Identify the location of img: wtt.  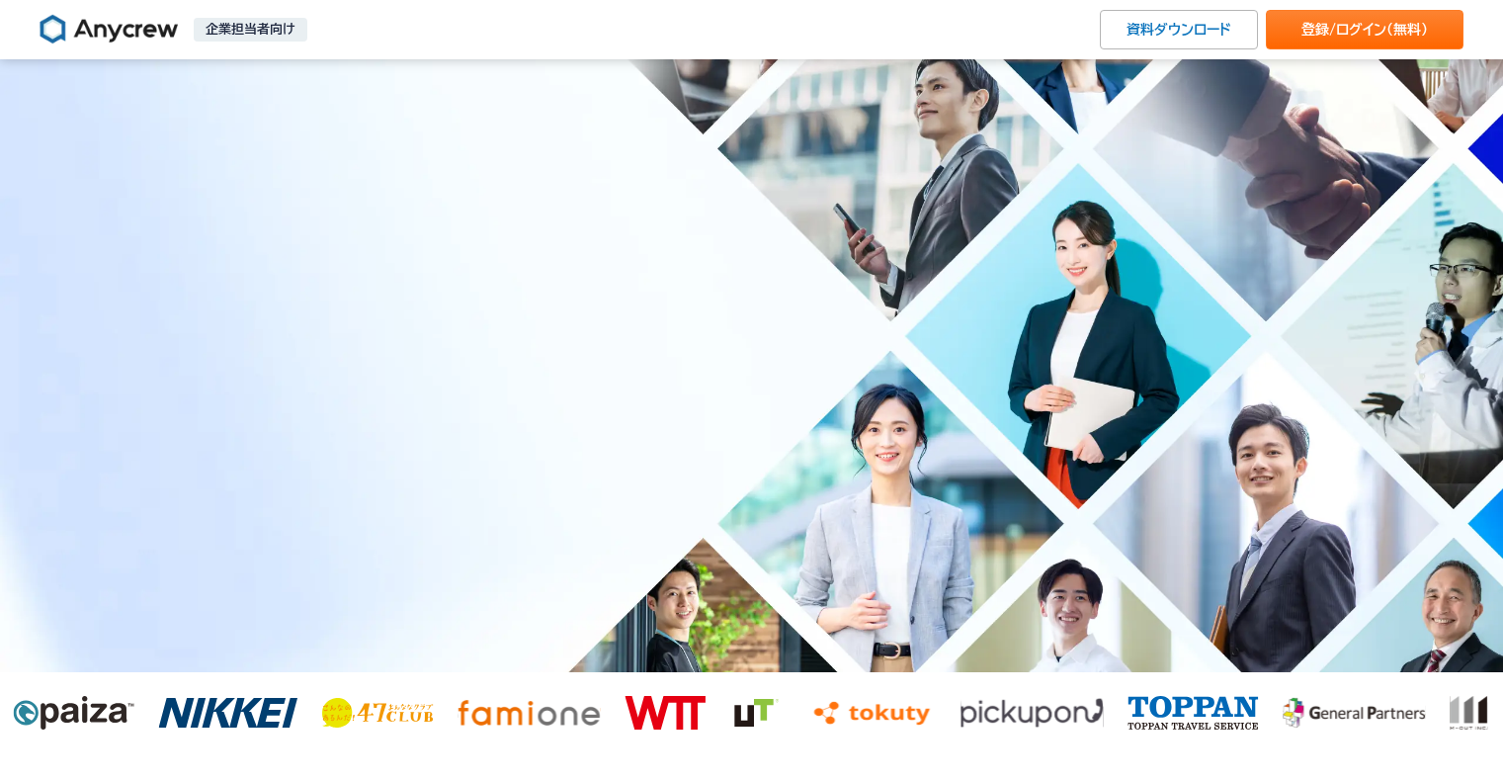
(664, 713).